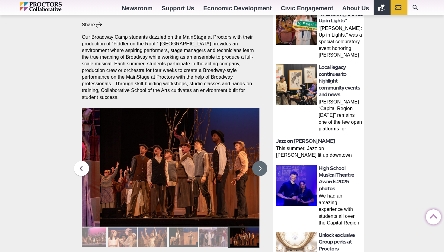 The width and height of the screenshot is (444, 252). I want to click on div: Share, so click(92, 25).